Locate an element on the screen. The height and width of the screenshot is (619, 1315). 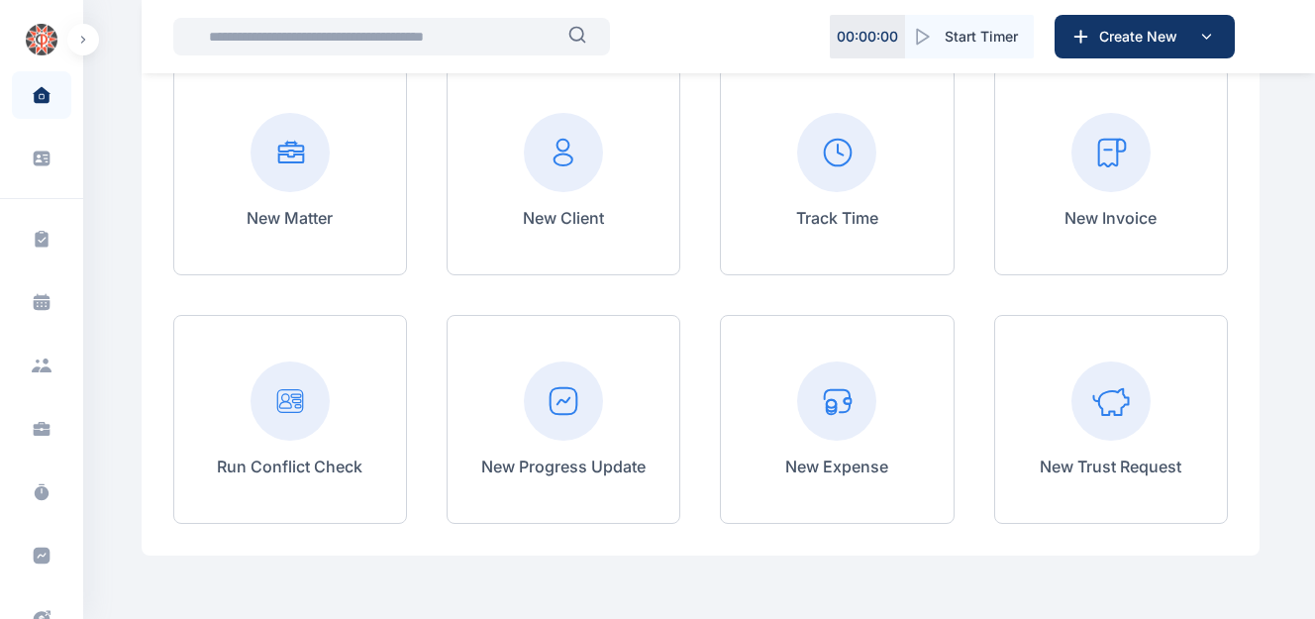
p: New Client is located at coordinates (563, 218).